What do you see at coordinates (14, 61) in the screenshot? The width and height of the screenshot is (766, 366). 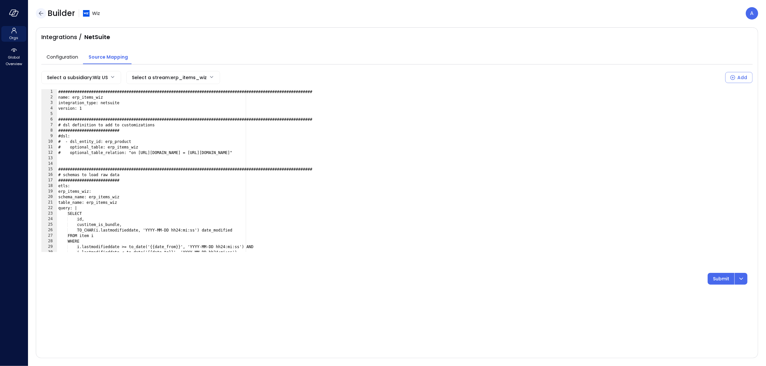 I see `span: Global Overview` at bounding box center [14, 61].